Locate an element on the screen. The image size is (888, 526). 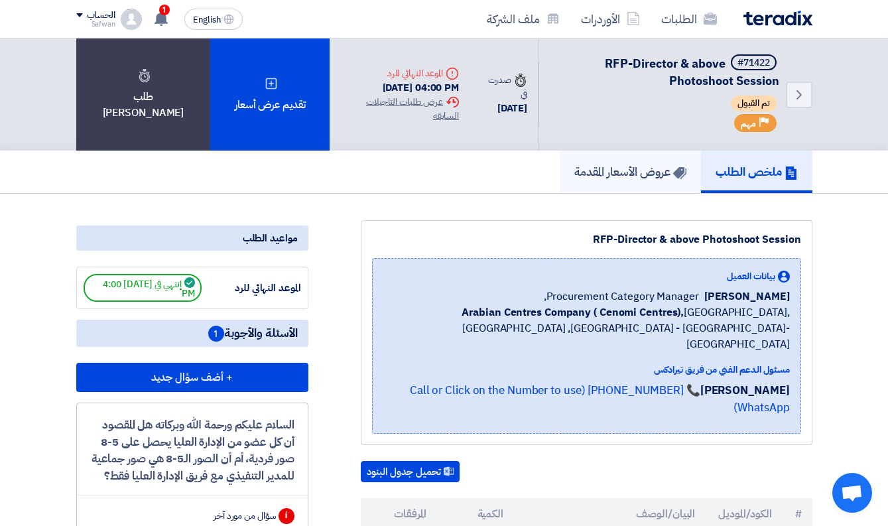
a: ملخص الطلب is located at coordinates (756, 172).